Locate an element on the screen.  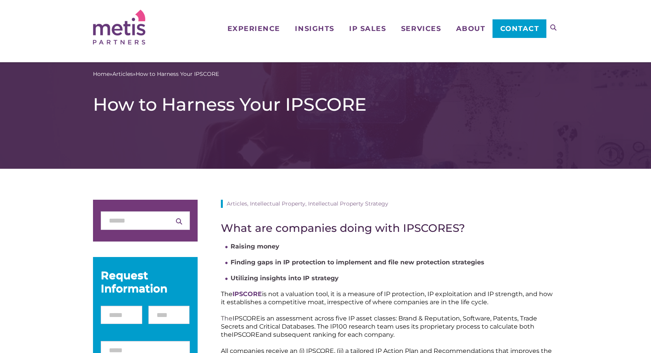
span: IP Sales is located at coordinates (367, 29).